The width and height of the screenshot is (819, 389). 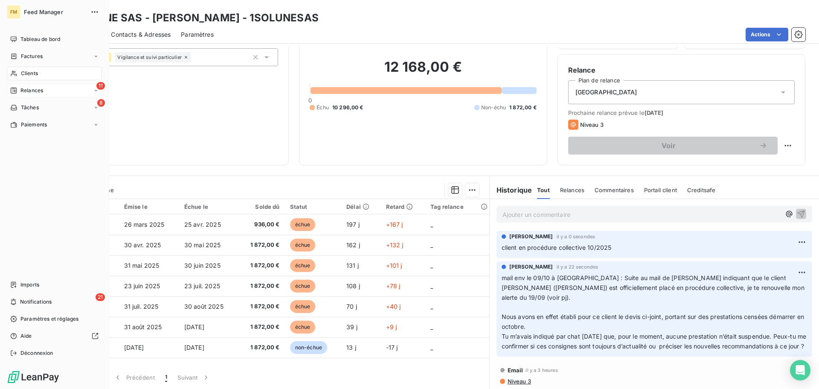 What do you see at coordinates (394, 265) in the screenshot?
I see `span: +101 j` at bounding box center [394, 265].